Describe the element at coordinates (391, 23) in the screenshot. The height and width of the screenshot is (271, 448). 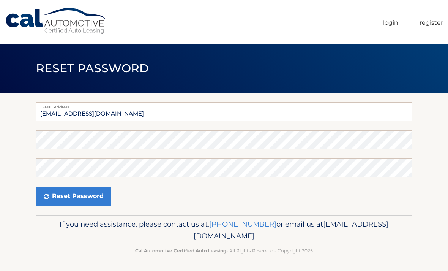
I see `a: Login` at that location.